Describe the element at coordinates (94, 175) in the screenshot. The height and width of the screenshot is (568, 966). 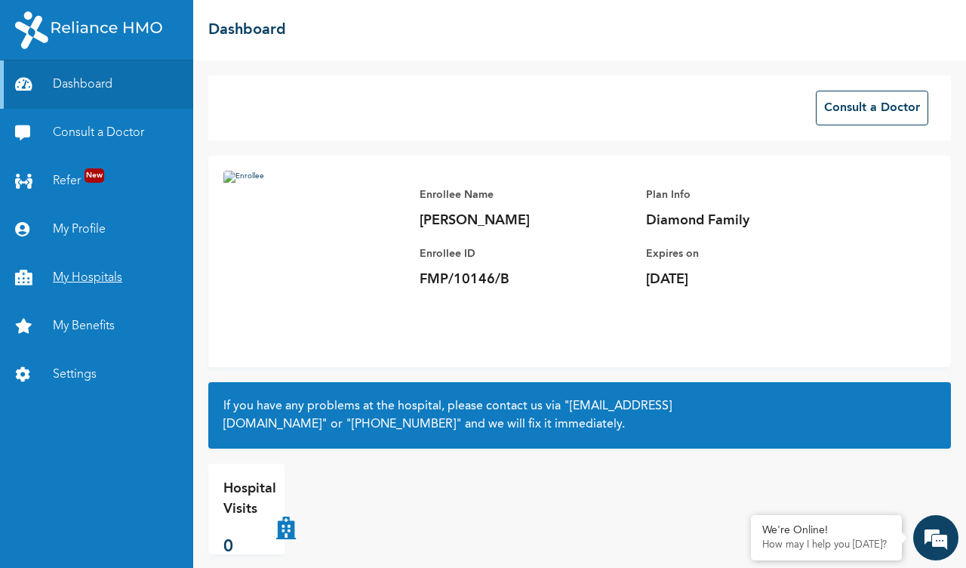
I see `span: New` at that location.